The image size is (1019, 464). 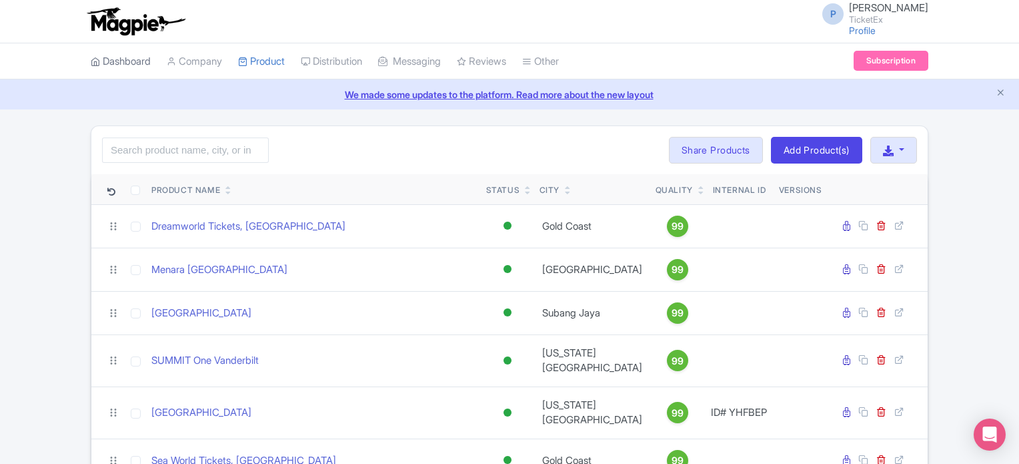 I want to click on input: Search product name, city, or interal id, so click(x=185, y=150).